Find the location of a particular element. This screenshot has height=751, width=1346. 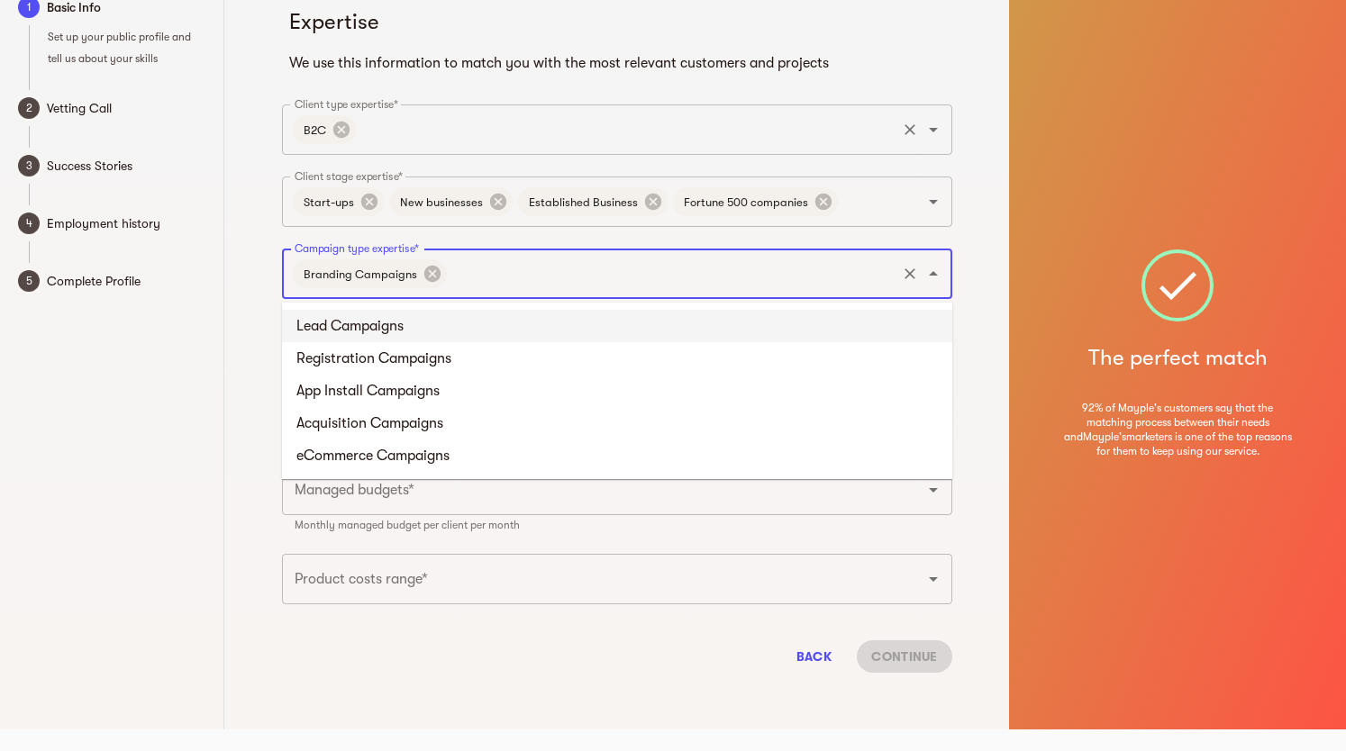

li: eCommerce Campaigns is located at coordinates (617, 456).